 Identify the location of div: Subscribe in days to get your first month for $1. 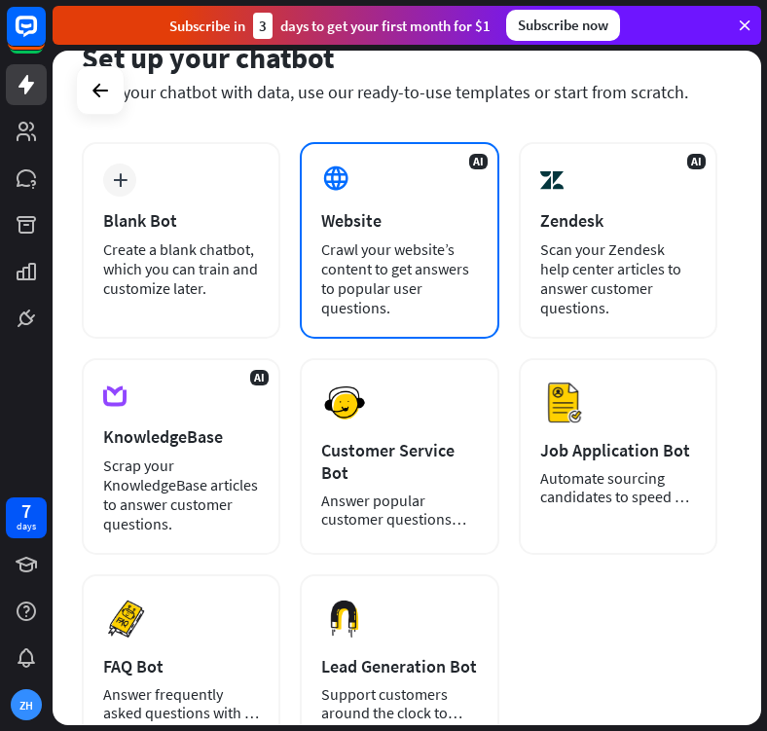
(330, 25).